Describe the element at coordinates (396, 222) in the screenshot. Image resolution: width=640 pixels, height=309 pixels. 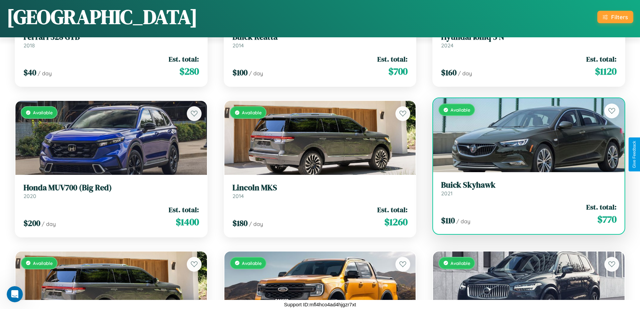
I see `span: $ 1260` at that location.